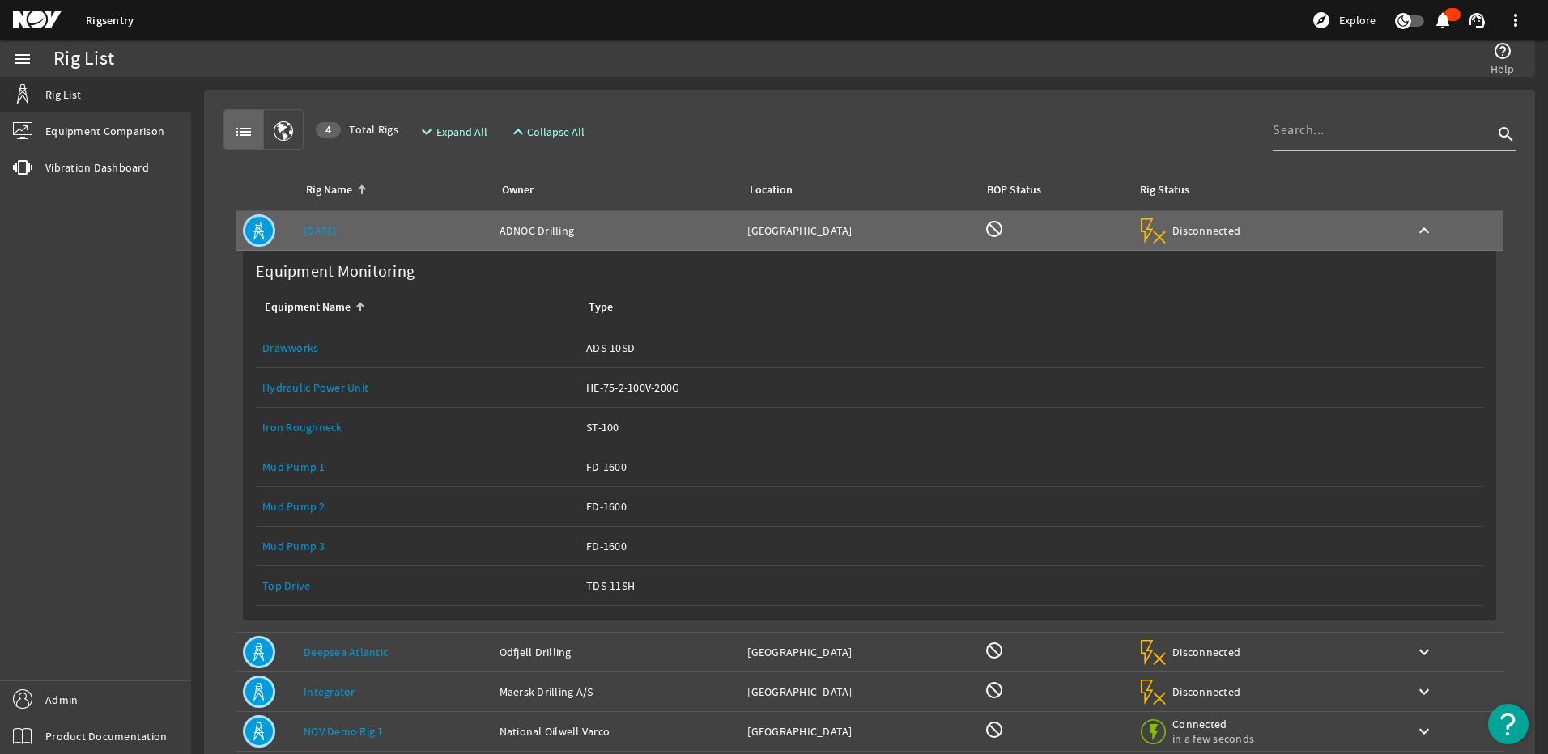 The image size is (1548, 754). Describe the element at coordinates (357, 130) in the screenshot. I see `span: Total Rigs` at that location.